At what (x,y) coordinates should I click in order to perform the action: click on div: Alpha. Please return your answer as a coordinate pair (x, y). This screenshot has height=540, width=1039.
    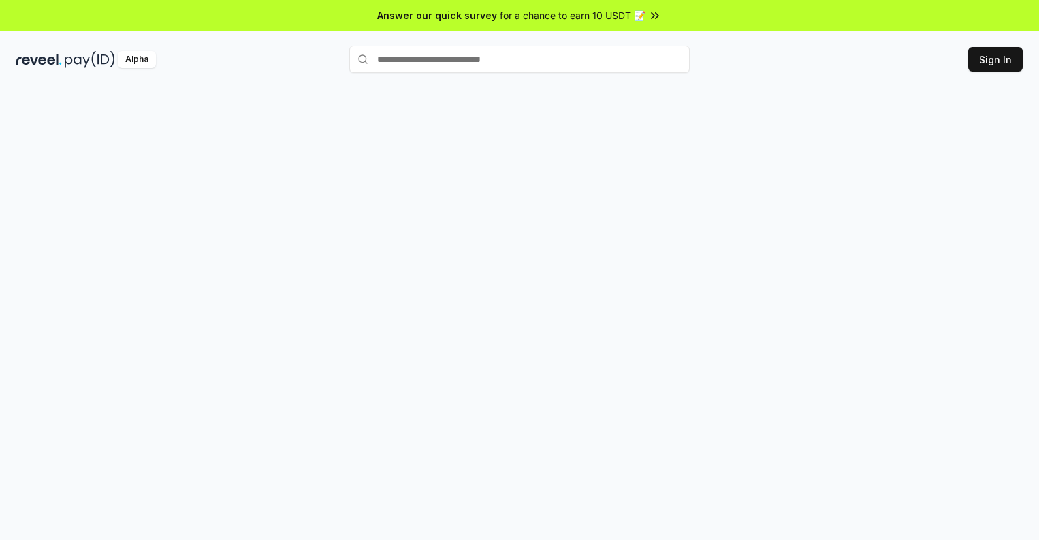
    Looking at the image, I should click on (137, 59).